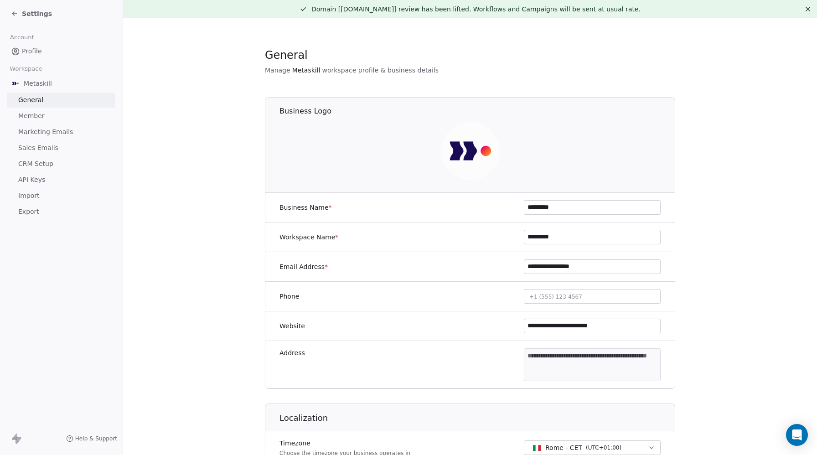 The image size is (817, 455). I want to click on span: Marketing Emails, so click(46, 132).